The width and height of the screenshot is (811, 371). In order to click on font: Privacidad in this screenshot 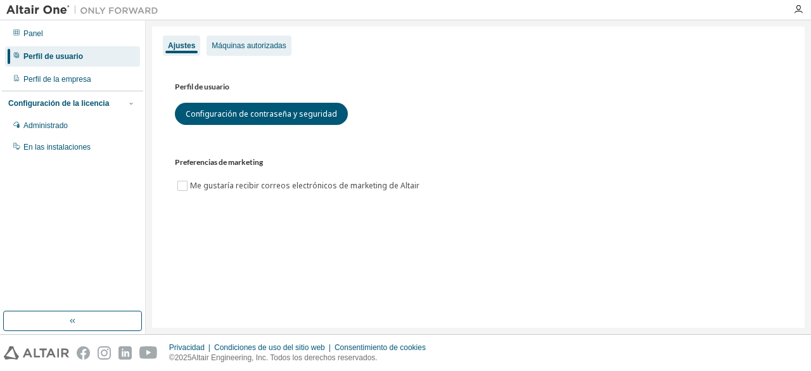, I will do `click(187, 347)`.